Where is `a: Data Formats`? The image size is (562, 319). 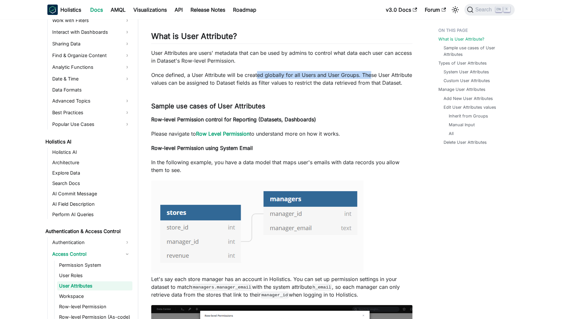 a: Data Formats is located at coordinates (91, 90).